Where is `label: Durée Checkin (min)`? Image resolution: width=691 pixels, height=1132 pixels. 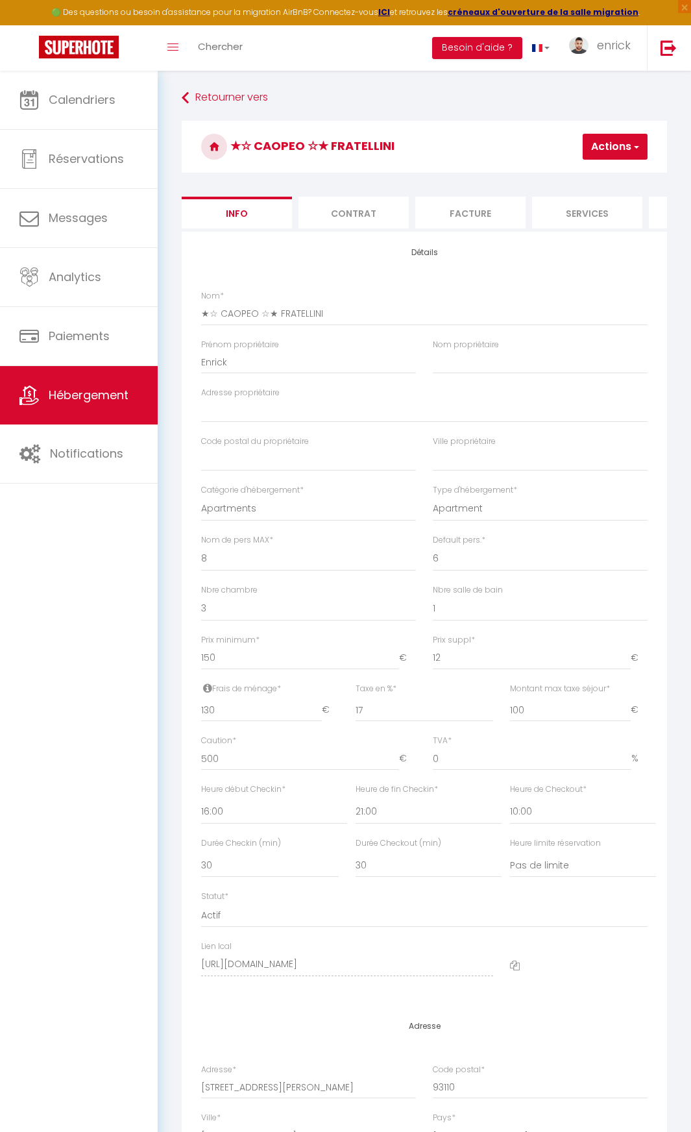
label: Durée Checkin (min) is located at coordinates (241, 843).